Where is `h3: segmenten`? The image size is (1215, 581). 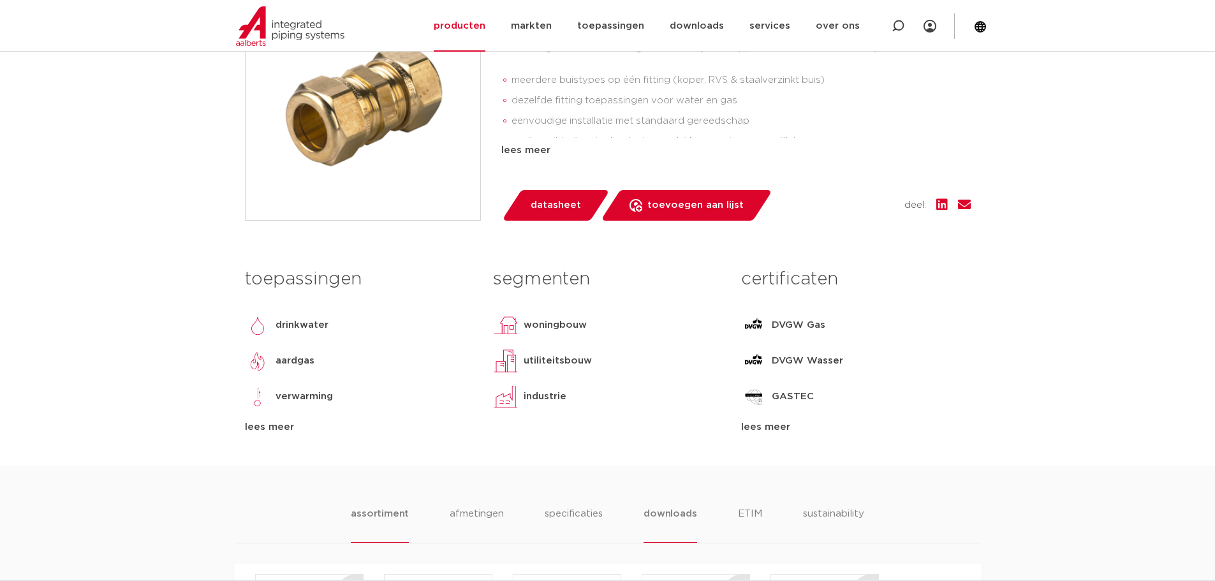 h3: segmenten is located at coordinates (607, 279).